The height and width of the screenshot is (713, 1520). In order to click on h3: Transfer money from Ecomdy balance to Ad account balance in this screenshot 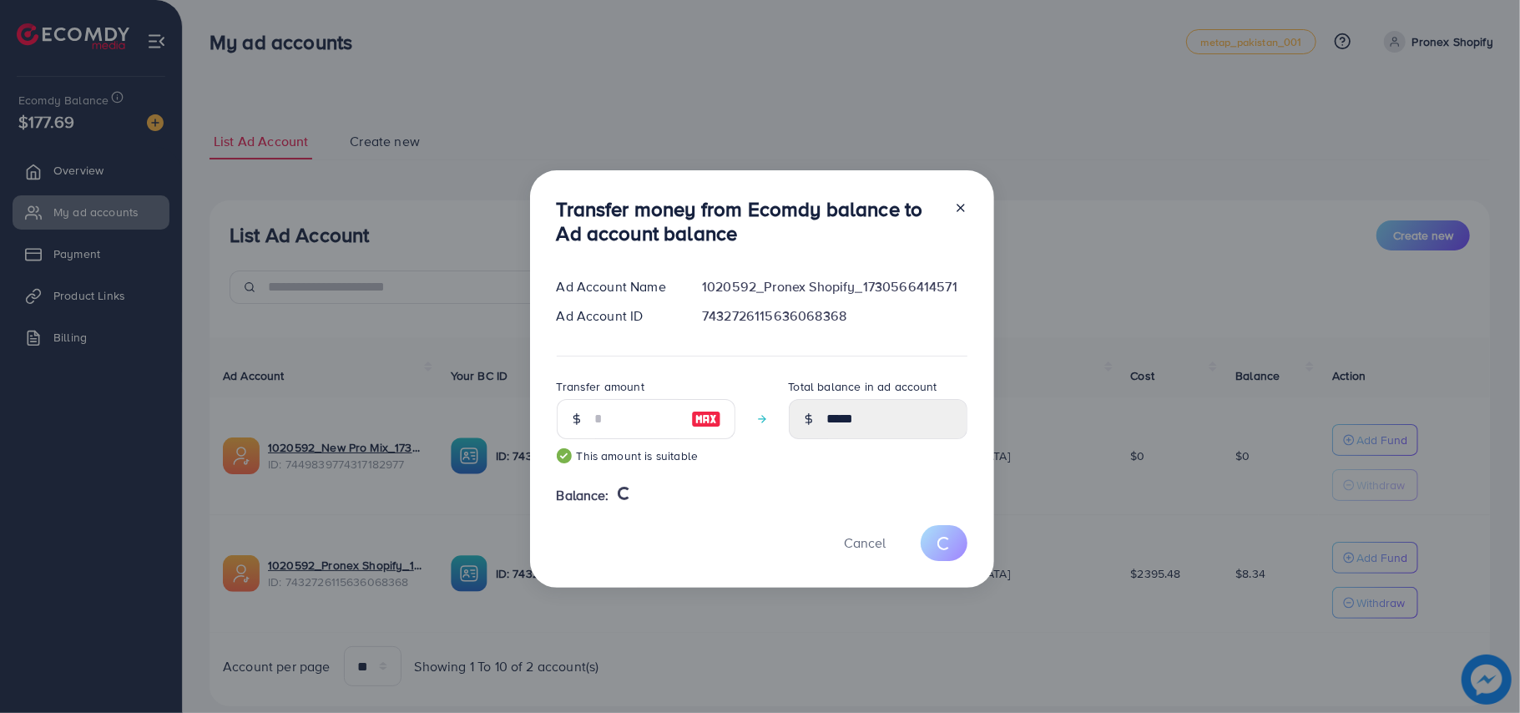, I will do `click(749, 221)`.